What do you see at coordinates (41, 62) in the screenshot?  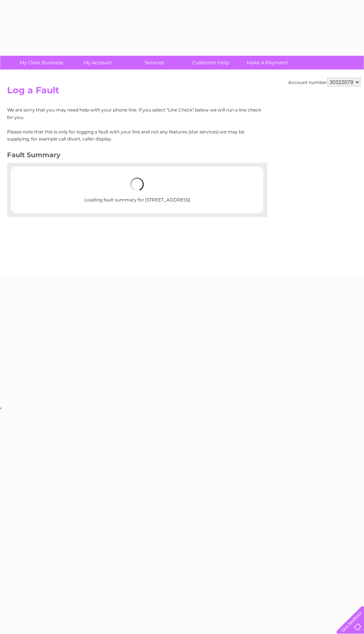 I see `a: My Clear Business` at bounding box center [41, 62].